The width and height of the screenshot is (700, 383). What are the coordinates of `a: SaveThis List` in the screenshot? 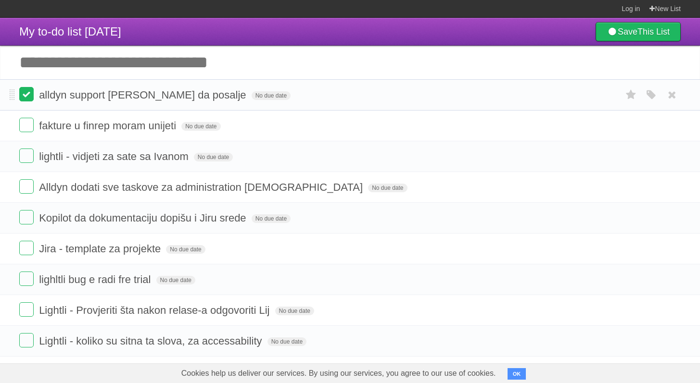 It's located at (638, 32).